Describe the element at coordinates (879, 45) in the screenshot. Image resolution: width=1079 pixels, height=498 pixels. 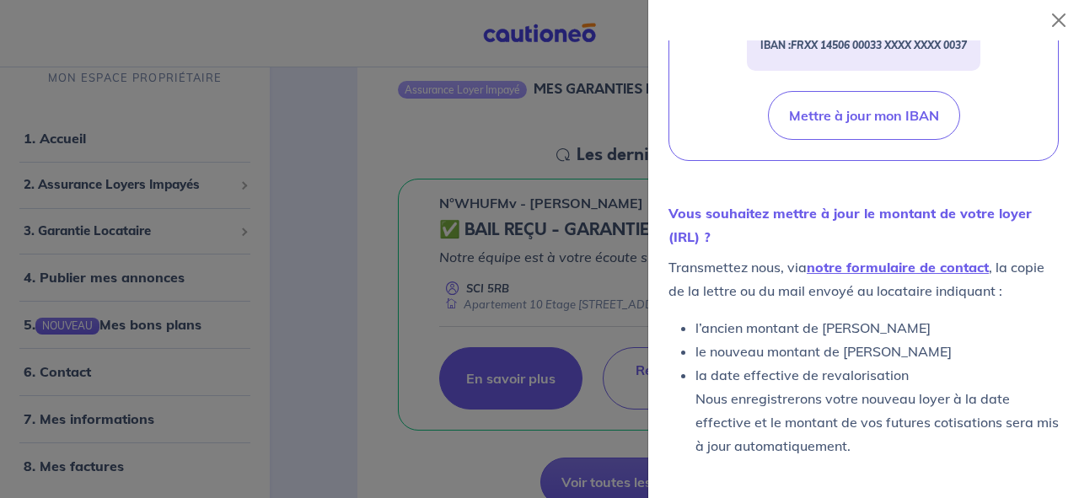
I see `em: FRXX 14506 00033 XXXX XXXX 0037` at that location.